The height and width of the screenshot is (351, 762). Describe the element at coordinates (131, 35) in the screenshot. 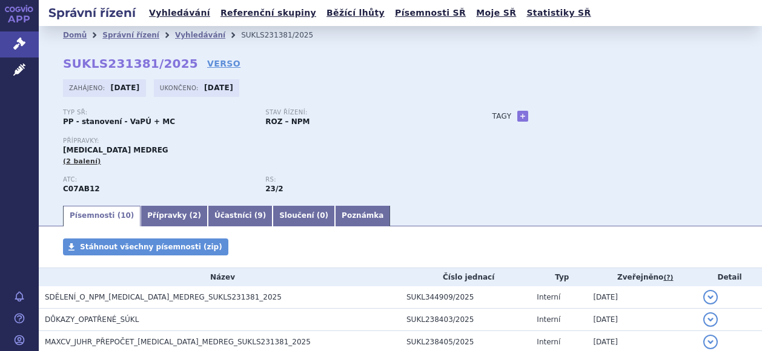

I see `a: Správní řízení` at that location.